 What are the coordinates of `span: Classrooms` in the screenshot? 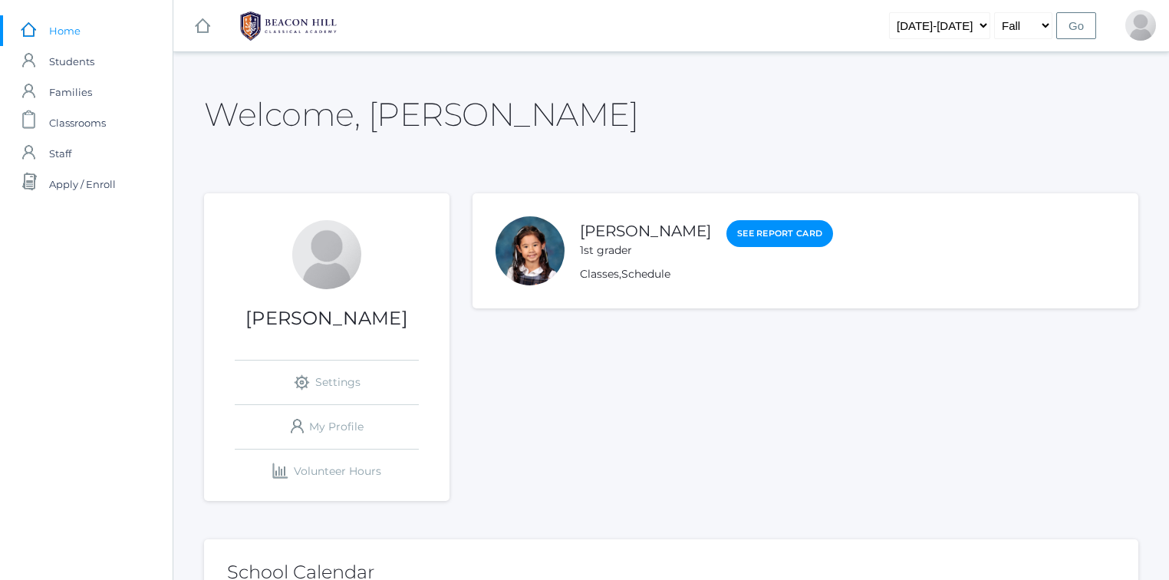 It's located at (77, 123).